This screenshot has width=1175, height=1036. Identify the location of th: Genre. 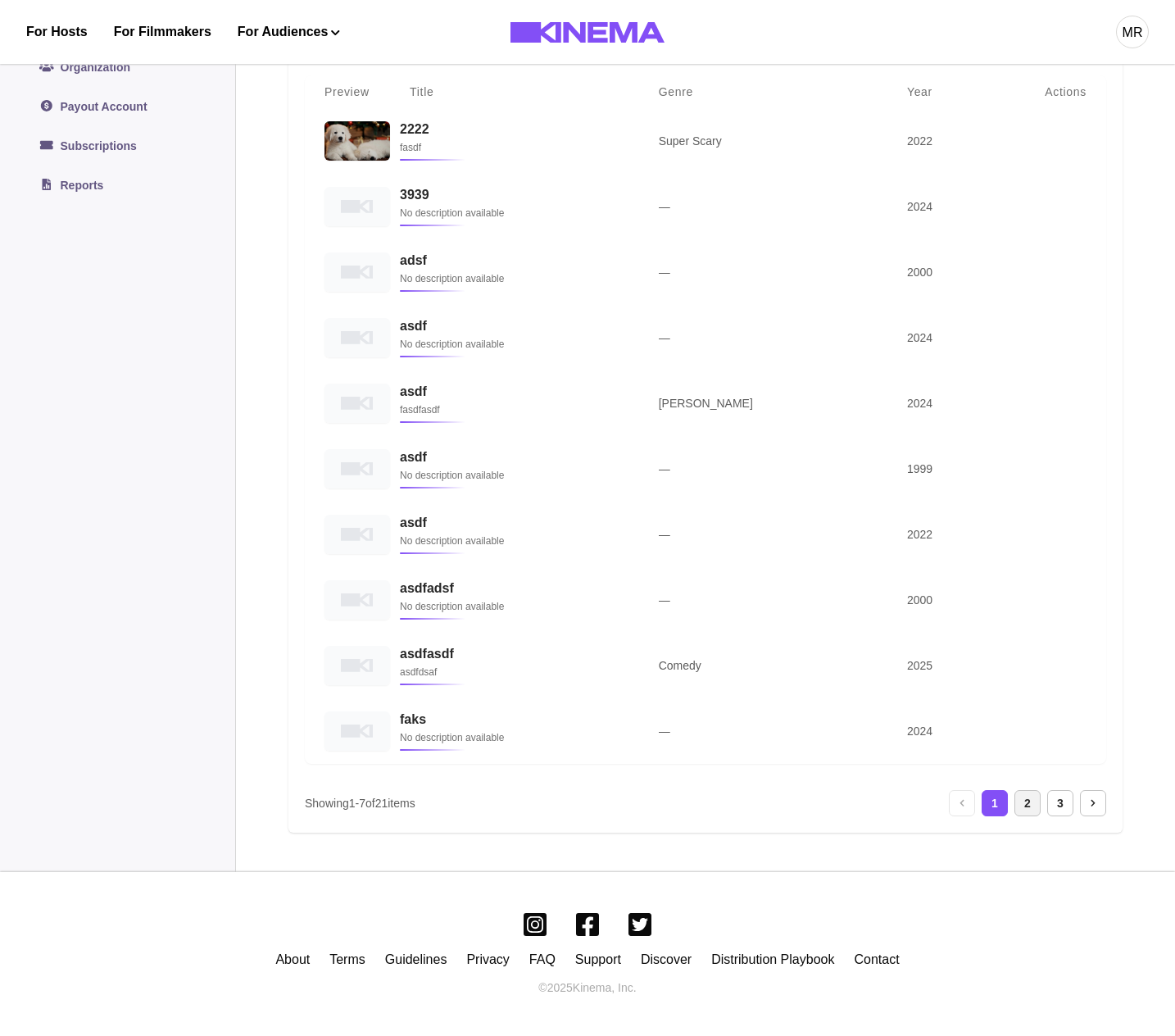
(762, 92).